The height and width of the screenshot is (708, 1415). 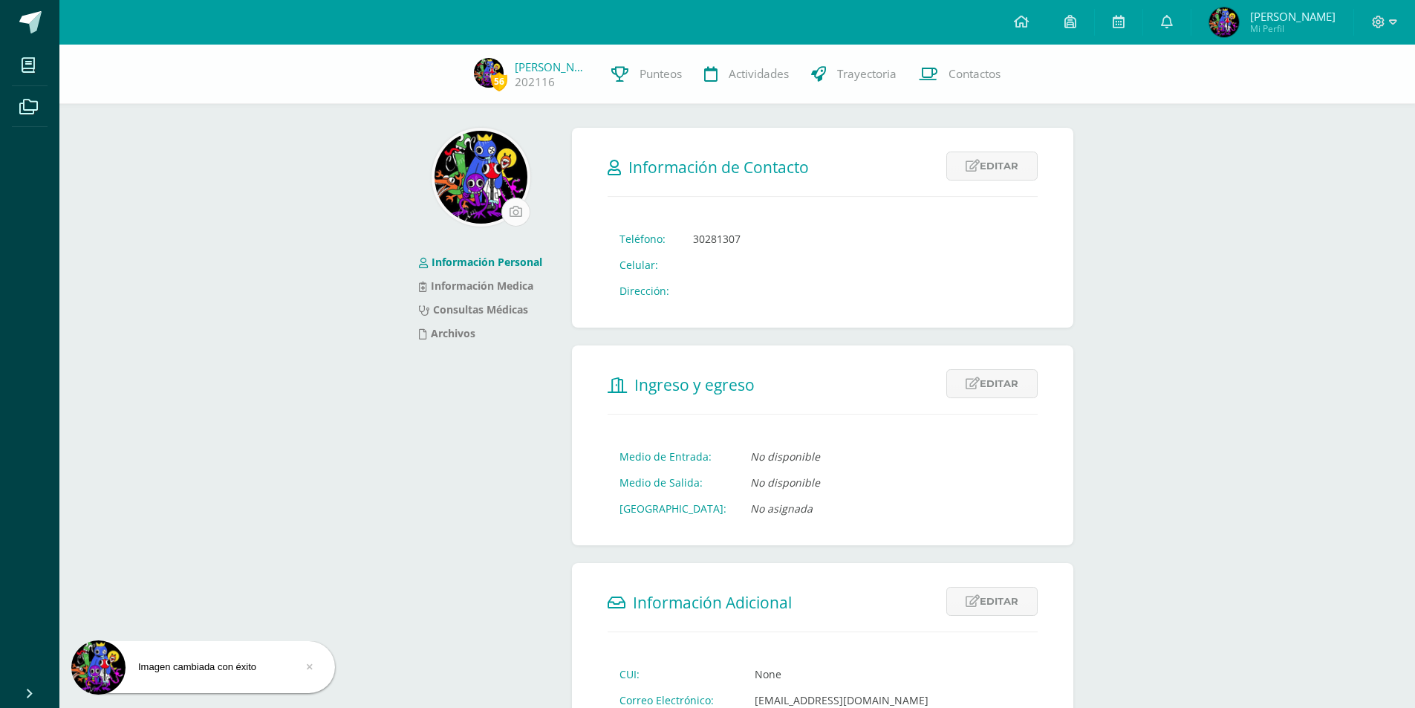 What do you see at coordinates (644, 238) in the screenshot?
I see `td: Teléfono:` at bounding box center [644, 238].